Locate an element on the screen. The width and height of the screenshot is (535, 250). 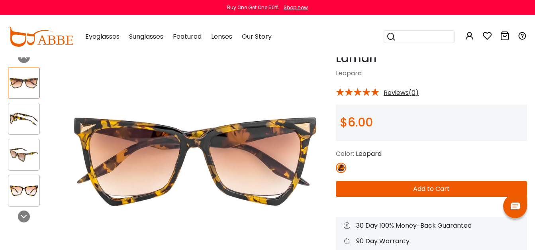
span: Eyeglasses is located at coordinates (102, 36).